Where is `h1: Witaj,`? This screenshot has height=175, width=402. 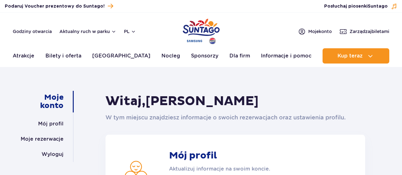 h1: Witaj, is located at coordinates (235, 101).